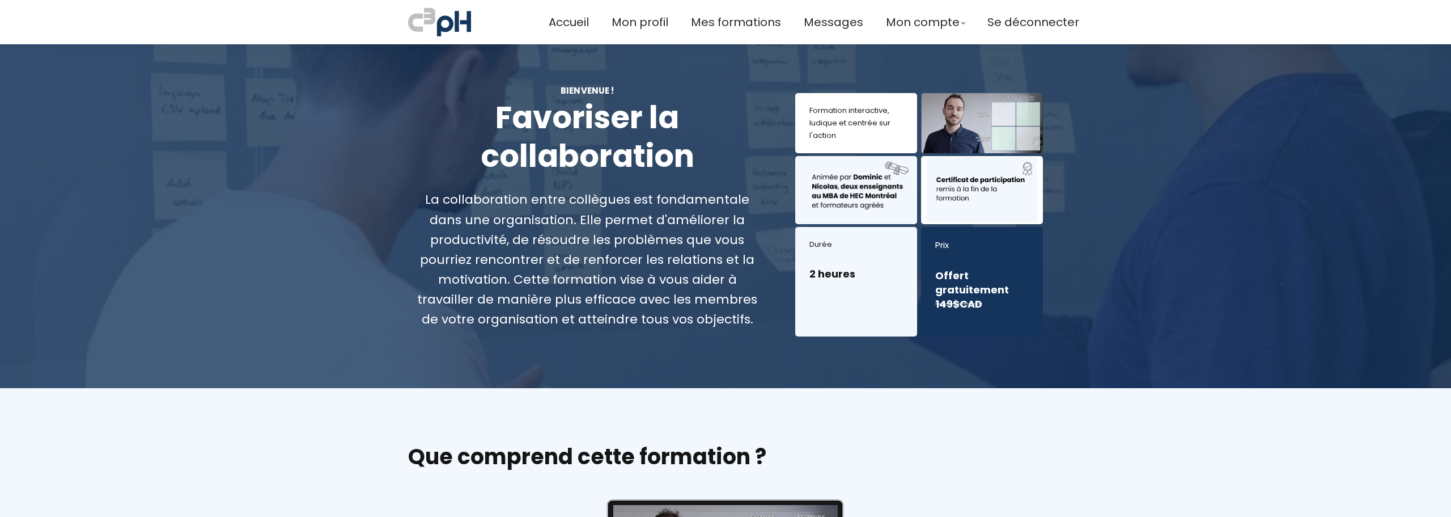 The width and height of the screenshot is (1451, 517). I want to click on a: Messages, so click(833, 22).